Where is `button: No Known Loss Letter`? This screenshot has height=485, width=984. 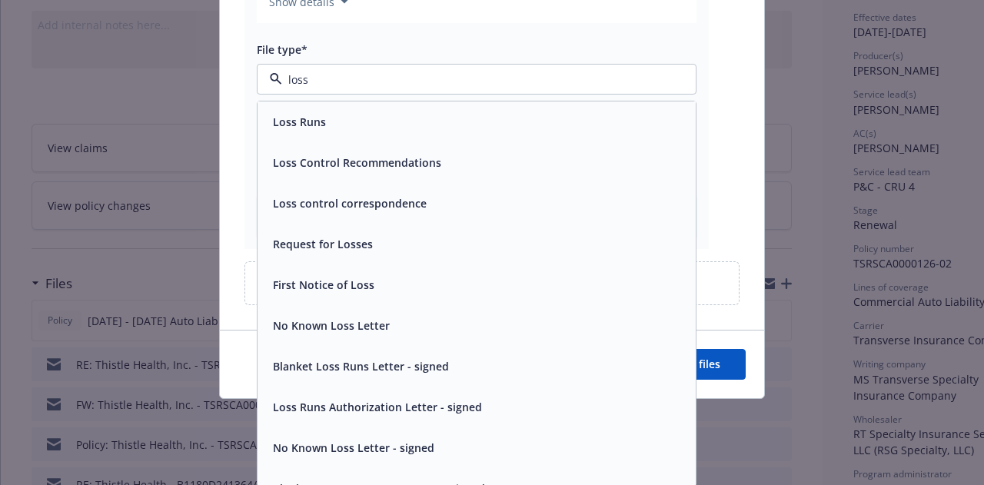
button: No Known Loss Letter is located at coordinates (331, 325).